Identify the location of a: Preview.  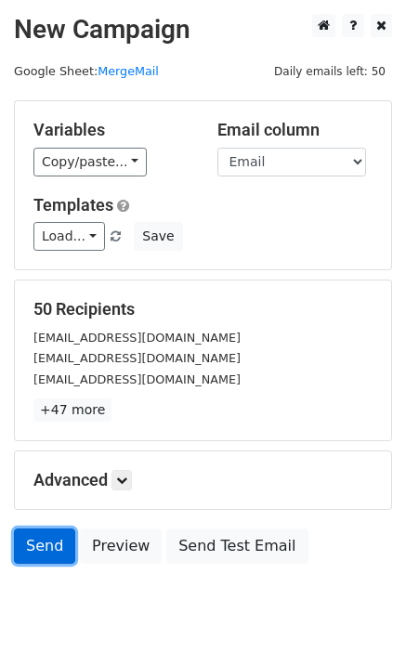
(121, 546).